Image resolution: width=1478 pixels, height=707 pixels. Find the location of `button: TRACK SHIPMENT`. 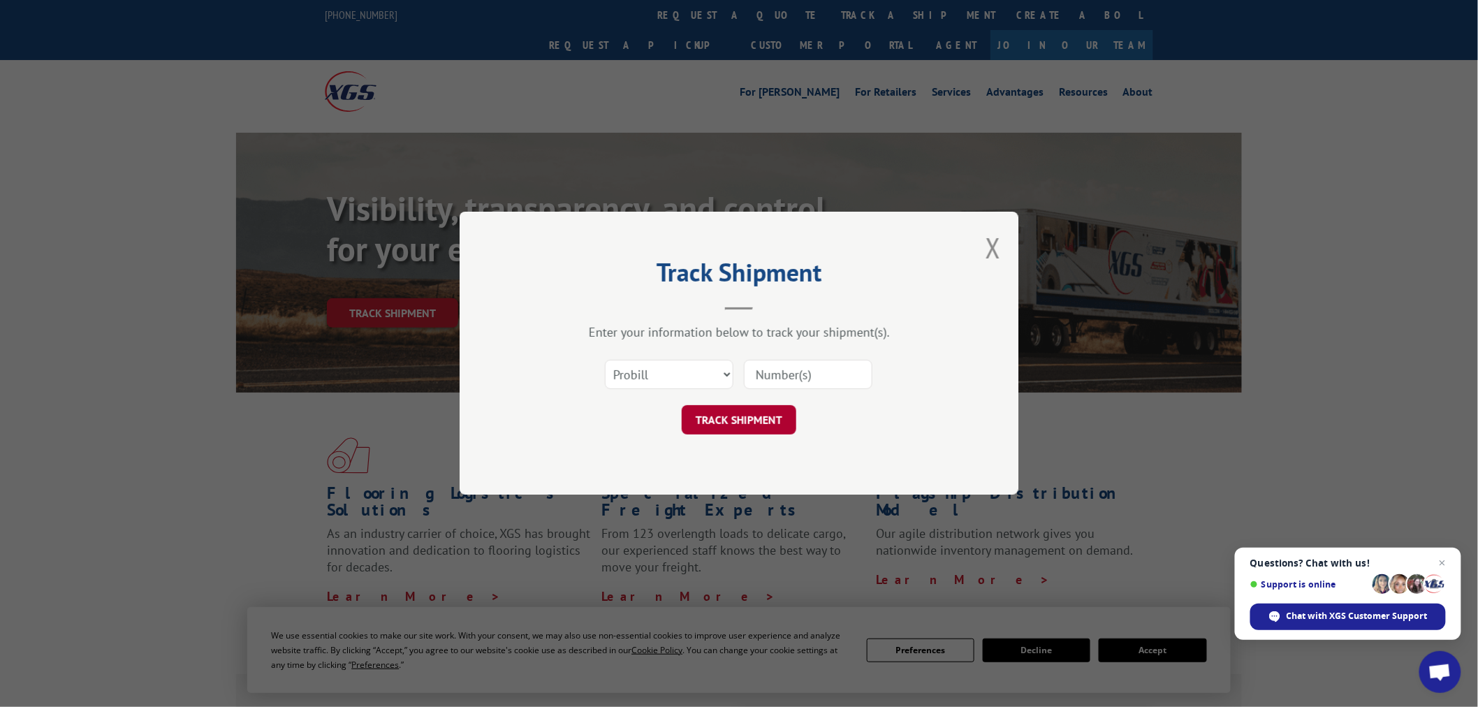

button: TRACK SHIPMENT is located at coordinates (739, 421).